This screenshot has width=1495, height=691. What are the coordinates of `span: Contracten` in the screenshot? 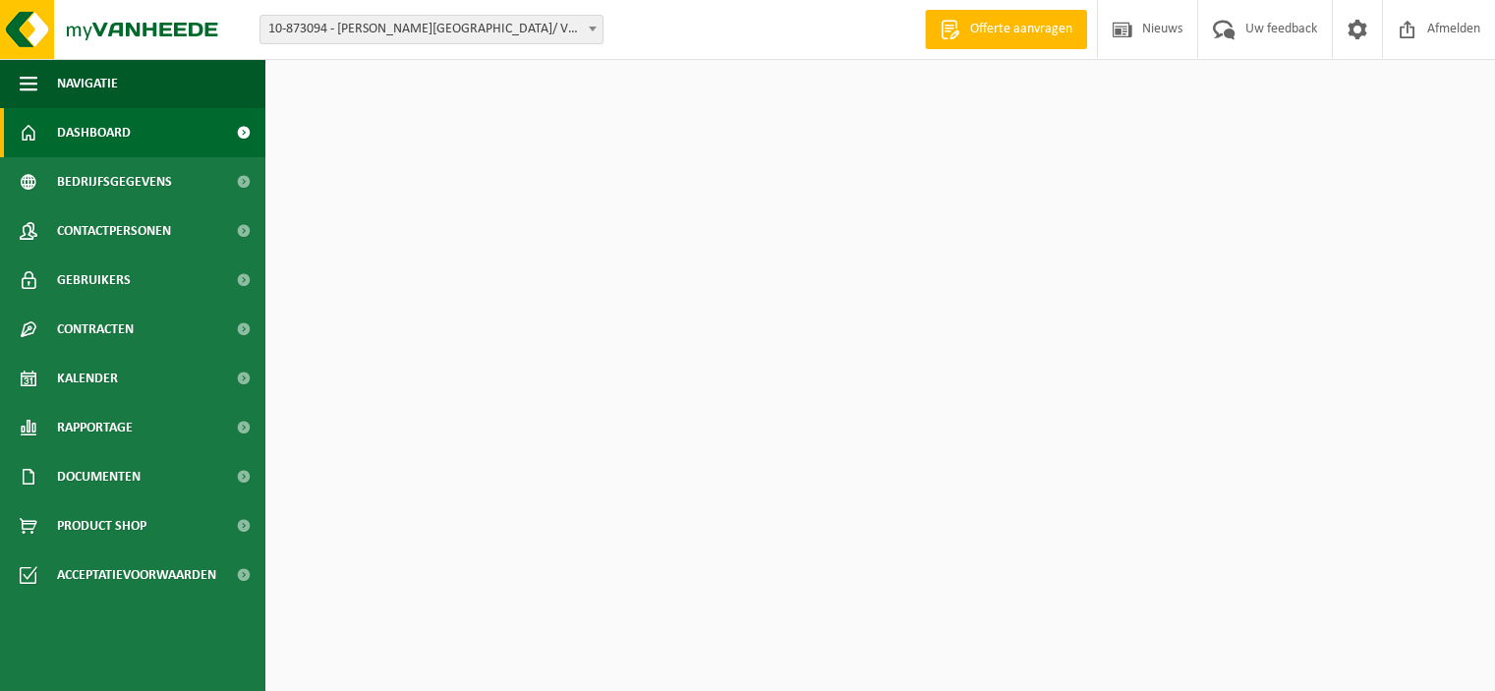 It's located at (95, 329).